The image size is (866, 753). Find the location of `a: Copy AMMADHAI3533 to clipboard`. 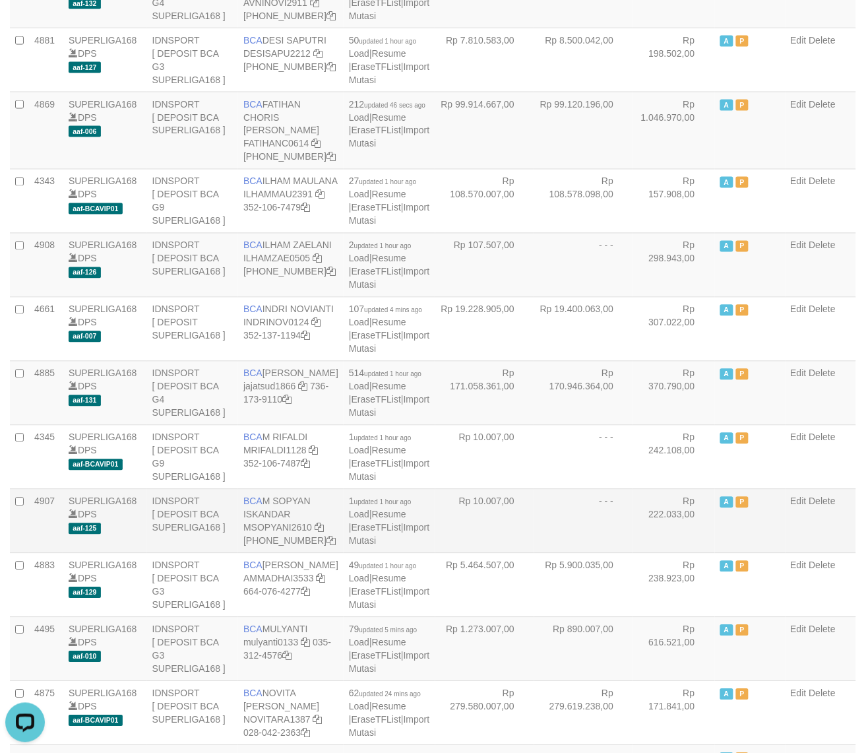

a: Copy AMMADHAI3533 to clipboard is located at coordinates (321, 579).